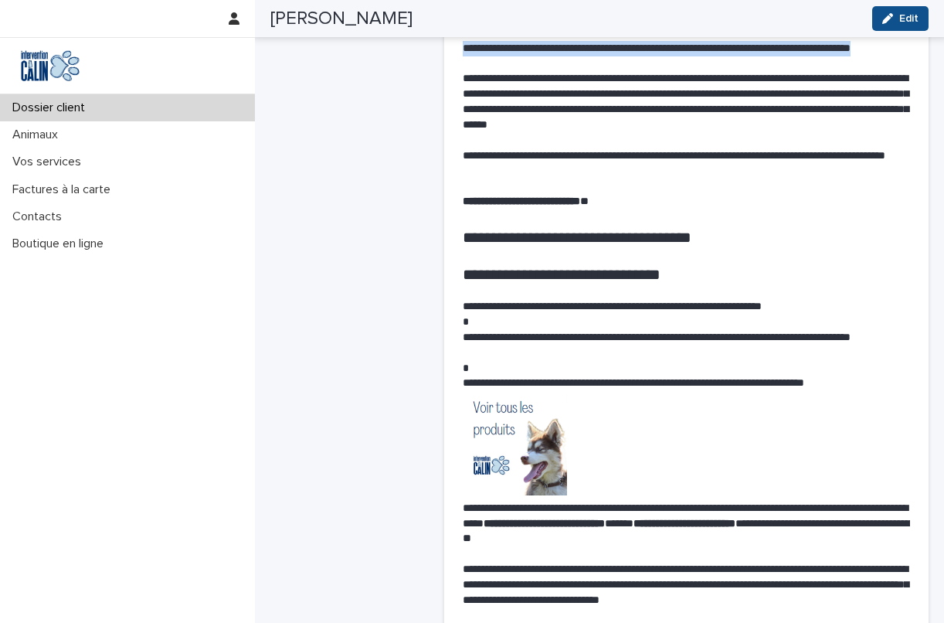  I want to click on img: h9IhtBsNtBUbAAAAABJRU5ErkJggg==, so click(515, 443).